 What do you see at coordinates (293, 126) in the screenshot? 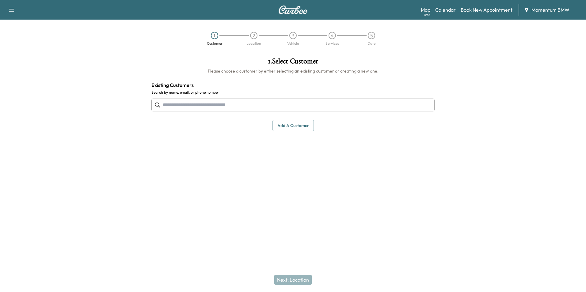
I see `button: Add a customer` at bounding box center [293, 126].